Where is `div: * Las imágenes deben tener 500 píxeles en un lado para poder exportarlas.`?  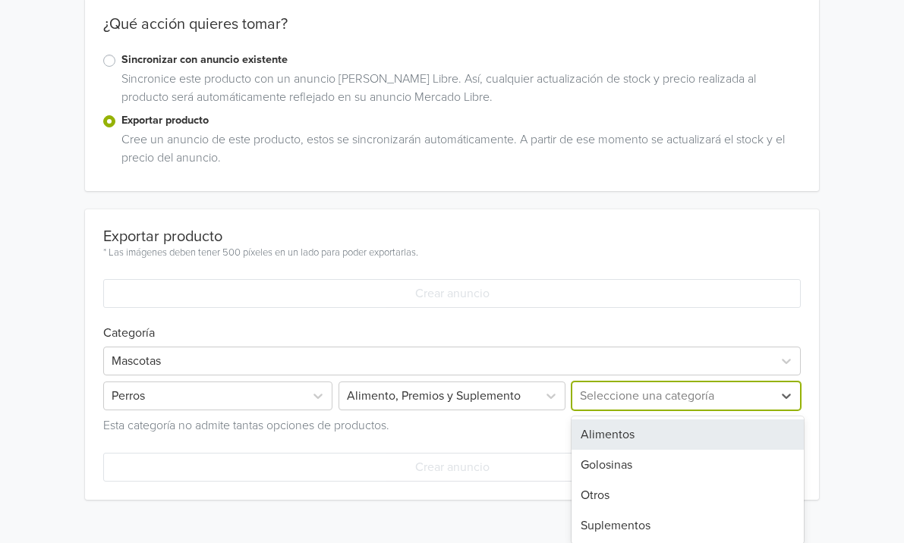
div: * Las imágenes deben tener 500 píxeles en un lado para poder exportarlas. is located at coordinates (260, 253).